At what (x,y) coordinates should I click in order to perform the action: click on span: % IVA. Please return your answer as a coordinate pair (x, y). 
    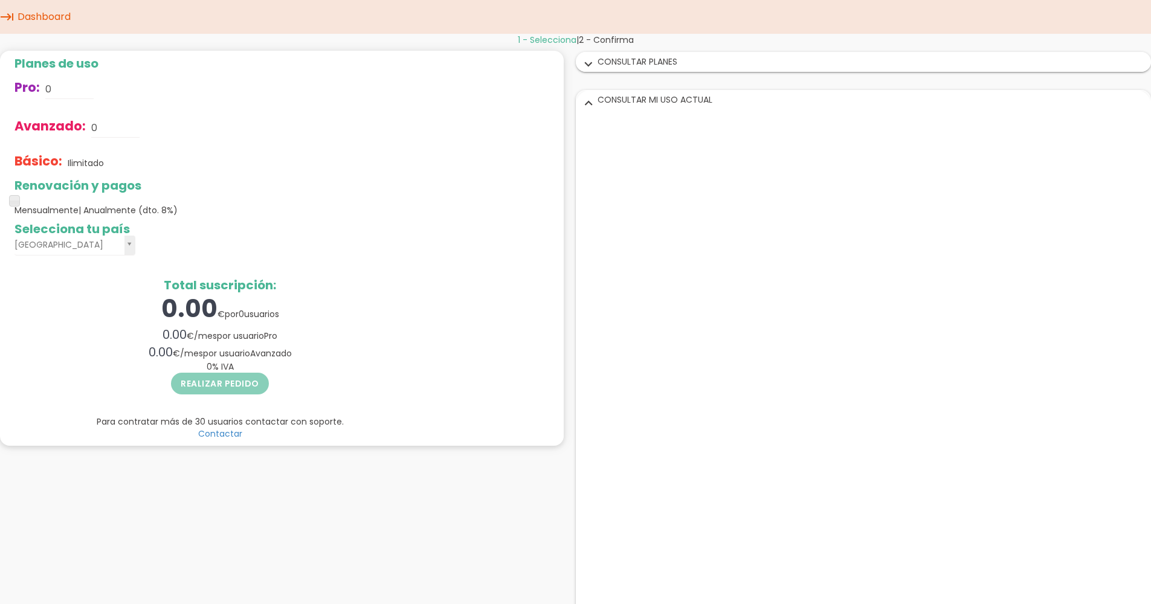
    Looking at the image, I should click on (220, 367).